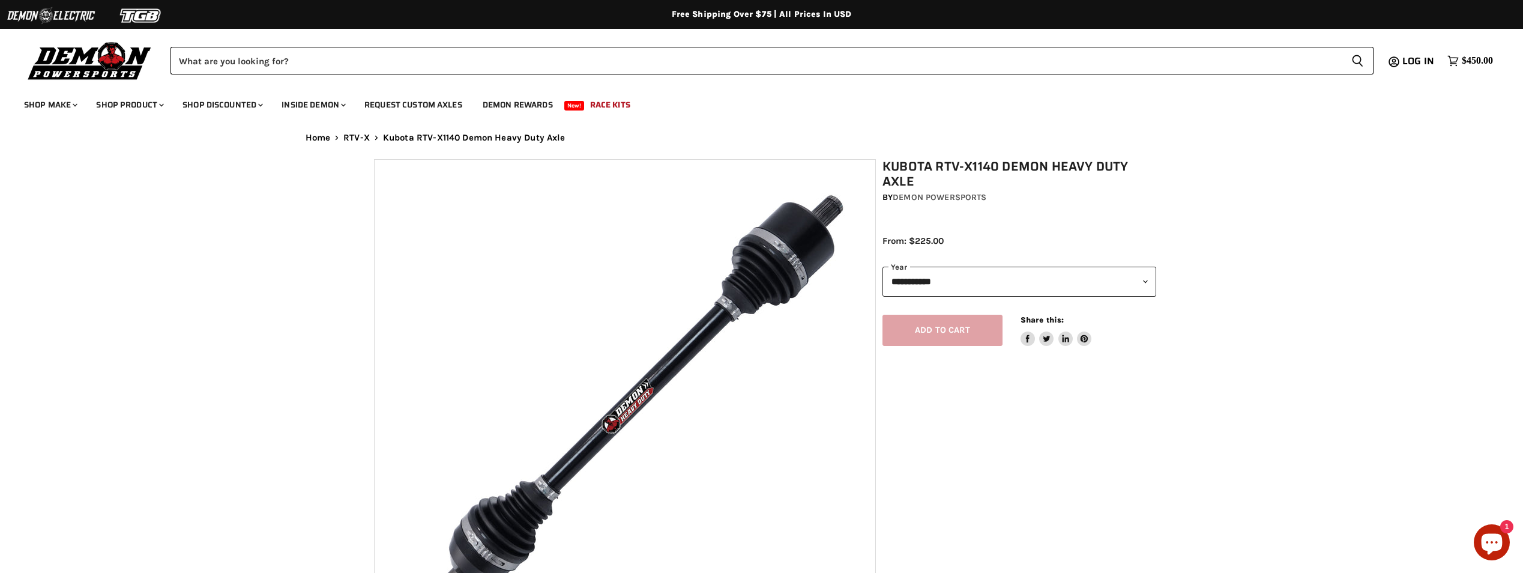 The width and height of the screenshot is (1523, 573). Describe the element at coordinates (474, 137) in the screenshot. I see `span: Kubota RTV-X1140 Demon Heavy Duty Axle` at that location.